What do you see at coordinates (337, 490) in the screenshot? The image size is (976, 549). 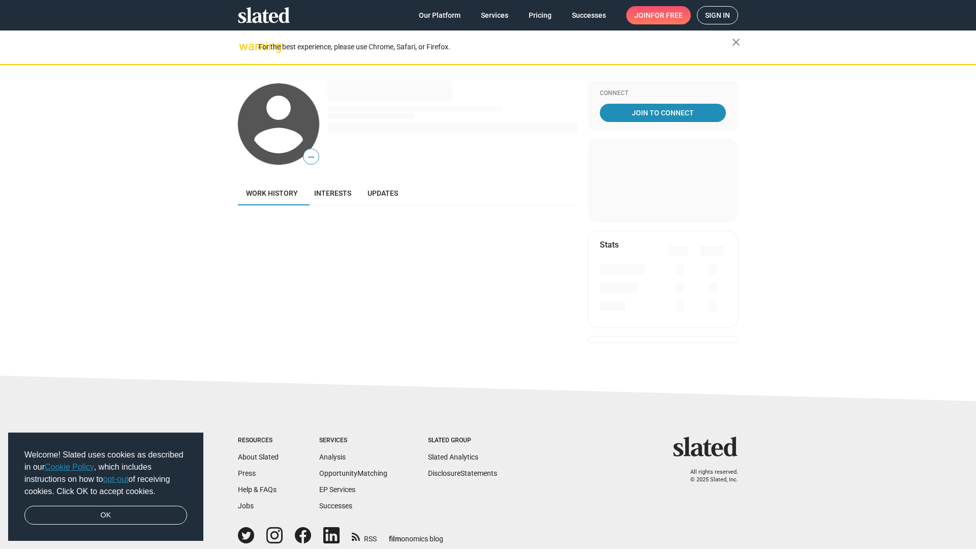 I see `a: EP Services` at bounding box center [337, 490].